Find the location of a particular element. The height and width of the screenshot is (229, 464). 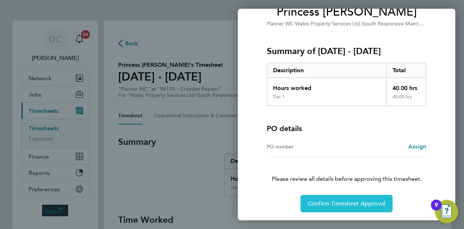

div: Hours worked is located at coordinates (327, 86).